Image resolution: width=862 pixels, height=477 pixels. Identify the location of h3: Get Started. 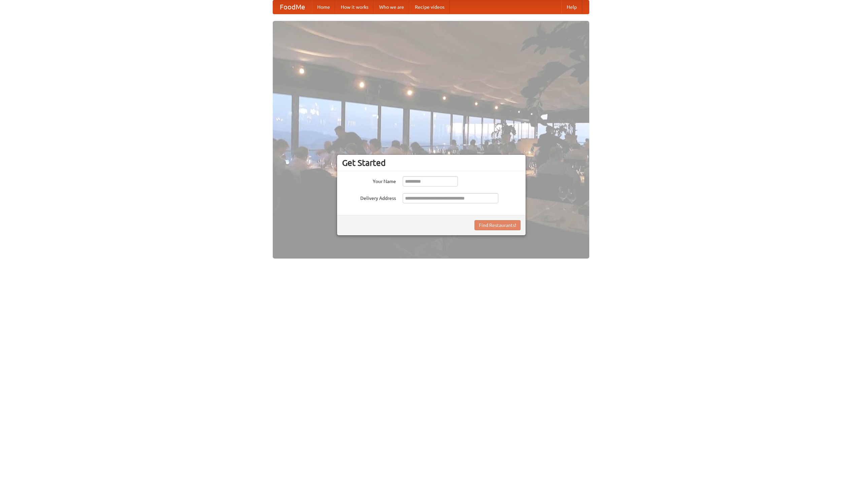
(432, 163).